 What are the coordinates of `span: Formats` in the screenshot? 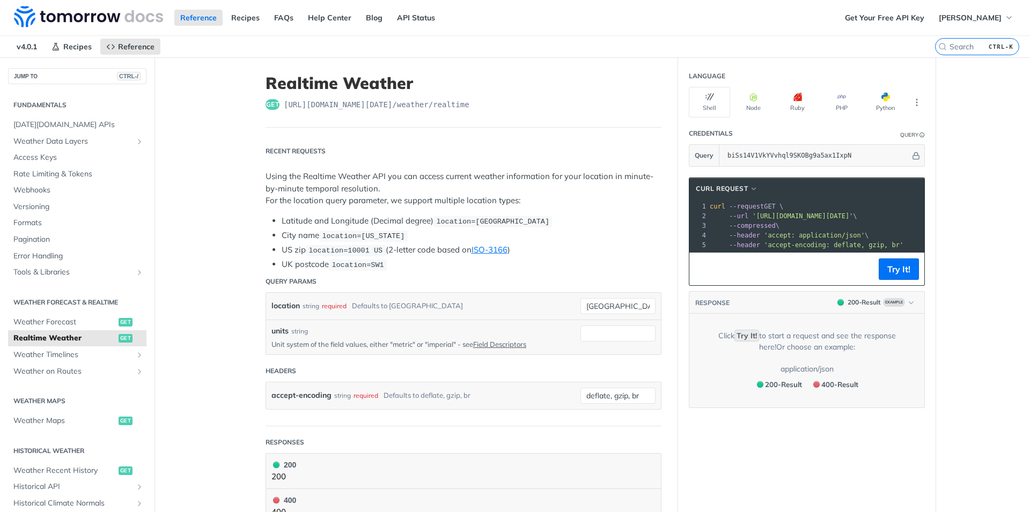 It's located at (78, 223).